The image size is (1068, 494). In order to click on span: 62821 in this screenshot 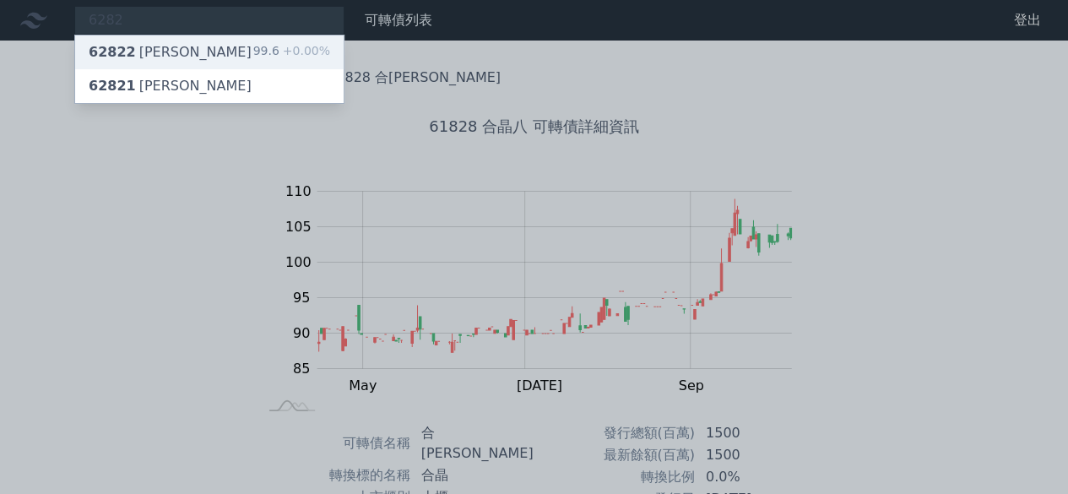, I will do `click(112, 85)`.